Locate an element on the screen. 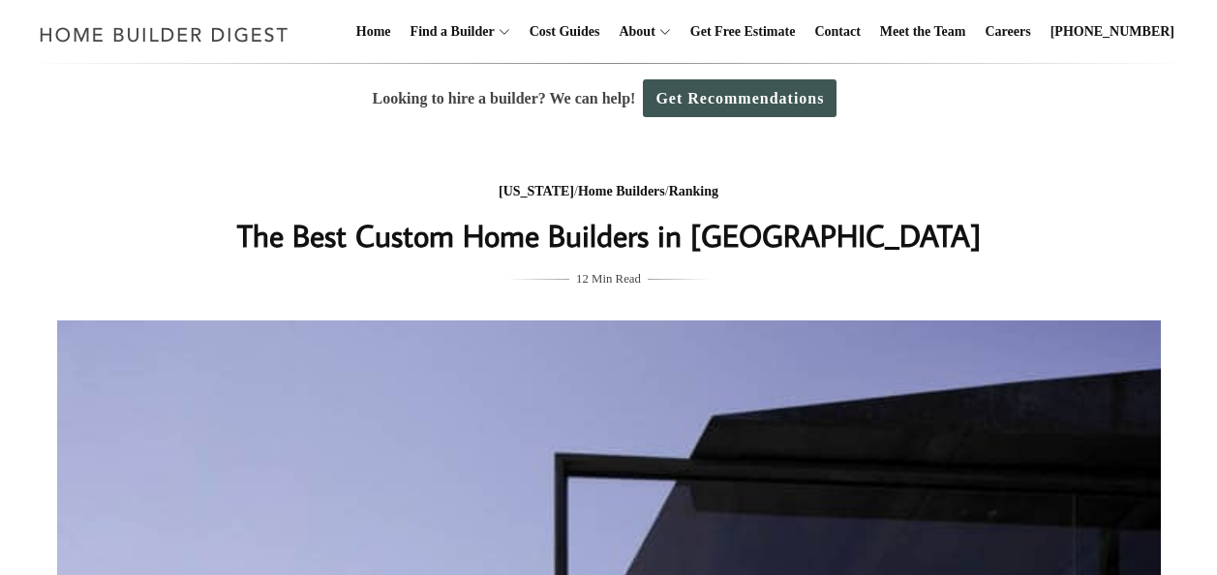 This screenshot has height=575, width=1217. a: Ranking is located at coordinates (693, 191).